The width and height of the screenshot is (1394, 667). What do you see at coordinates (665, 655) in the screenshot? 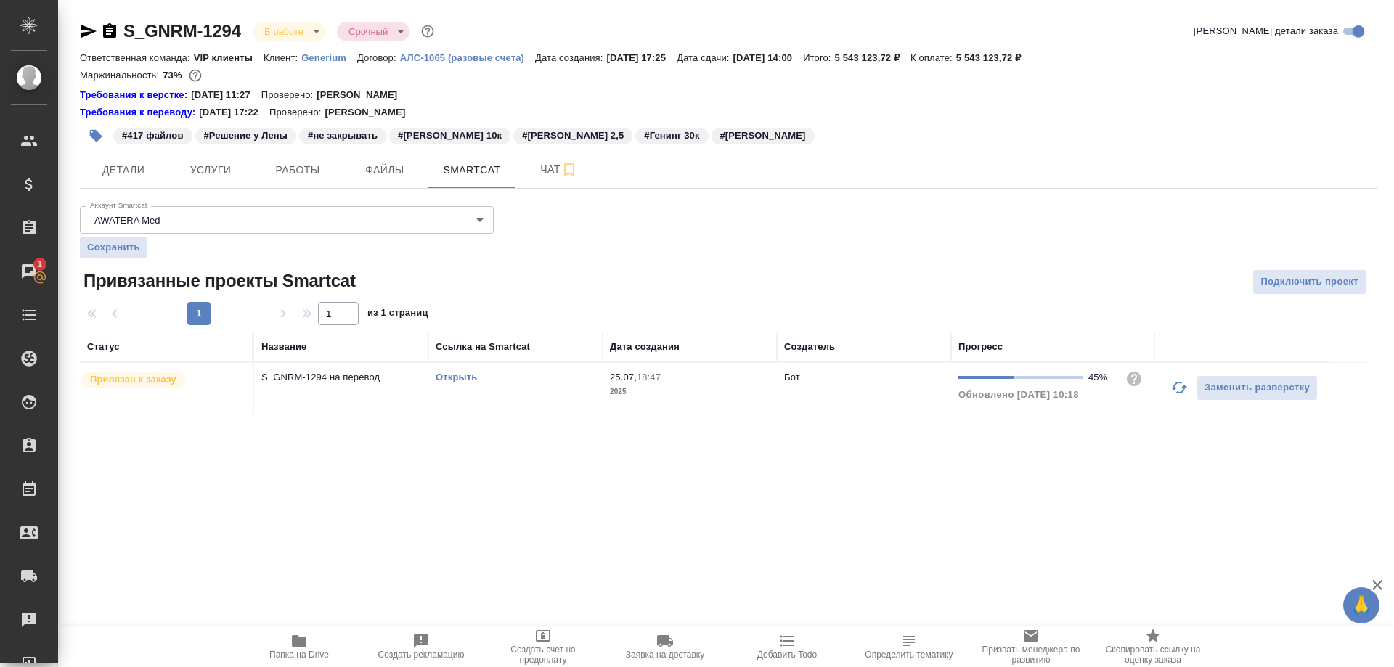
I see `span: Заявка на доставку` at bounding box center [665, 655].